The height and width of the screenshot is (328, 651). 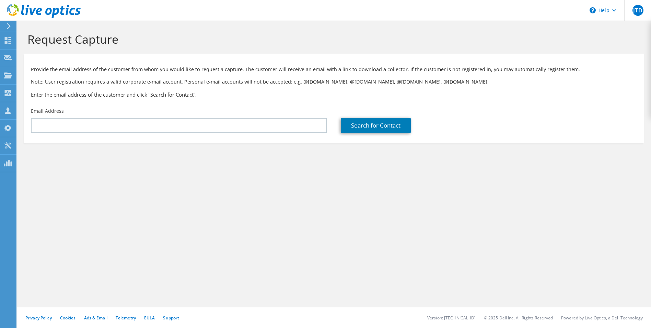 What do you see at coordinates (126, 317) in the screenshot?
I see `a: Telemetry` at bounding box center [126, 317].